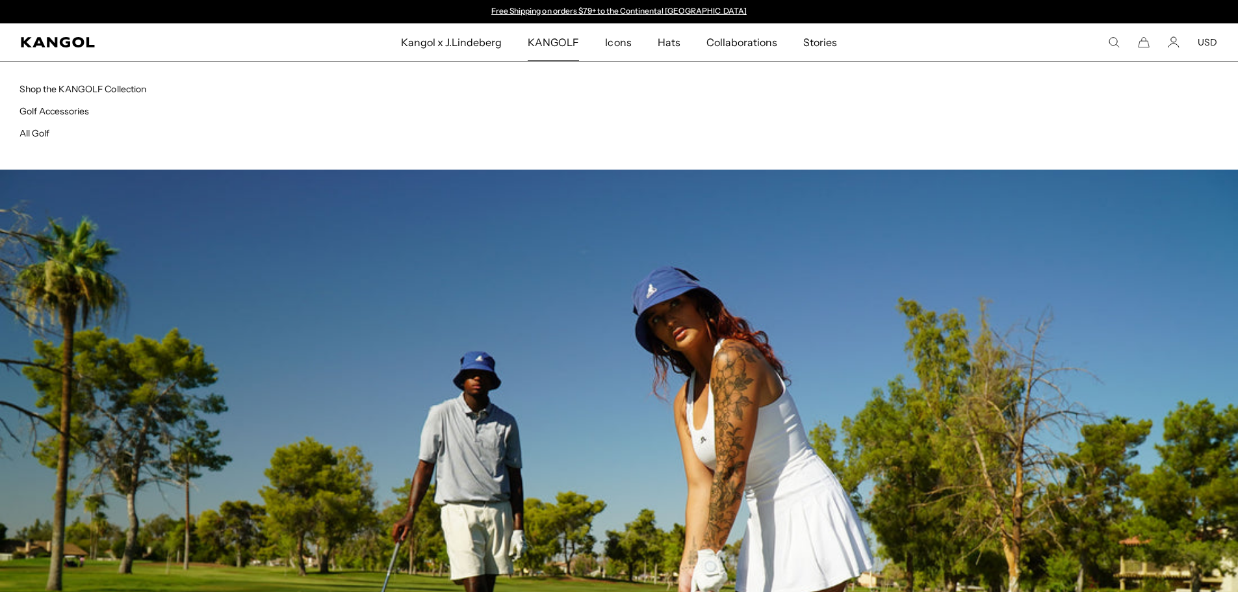  Describe the element at coordinates (452, 42) in the screenshot. I see `span: Kangol x J.Lindeberg` at that location.